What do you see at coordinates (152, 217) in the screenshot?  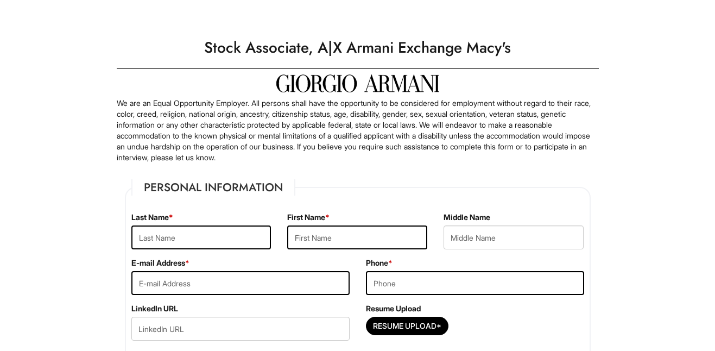 I see `label: Last Name` at bounding box center [152, 217].